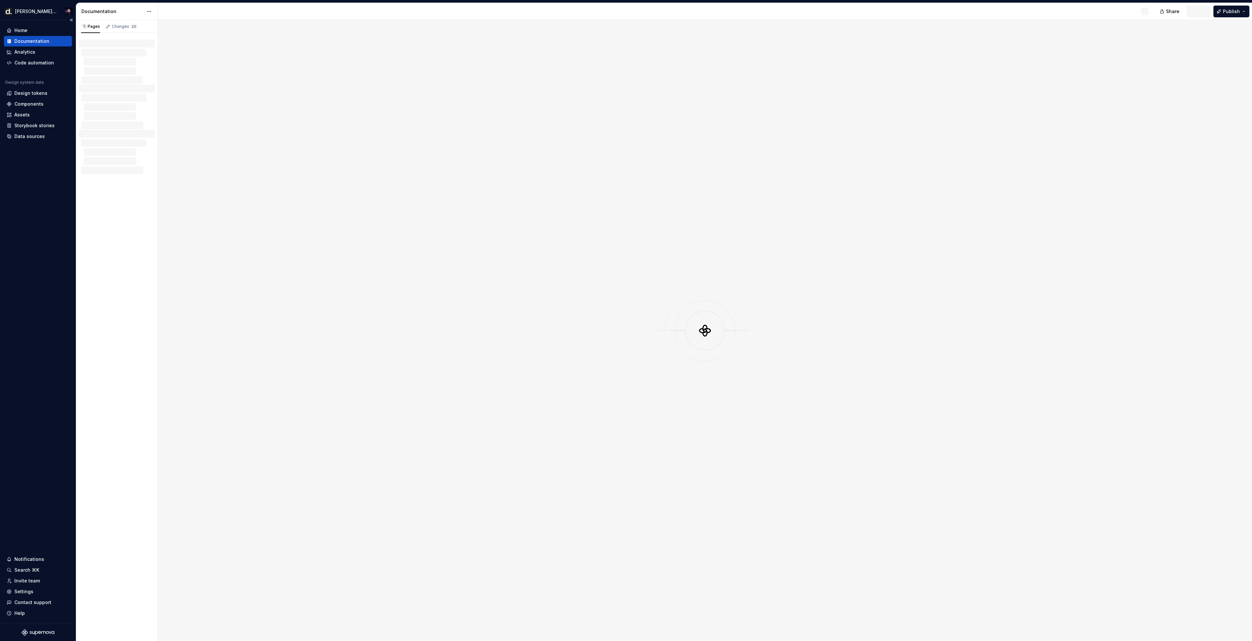 The width and height of the screenshot is (1252, 641). I want to click on div: Search ⌘K, so click(27, 570).